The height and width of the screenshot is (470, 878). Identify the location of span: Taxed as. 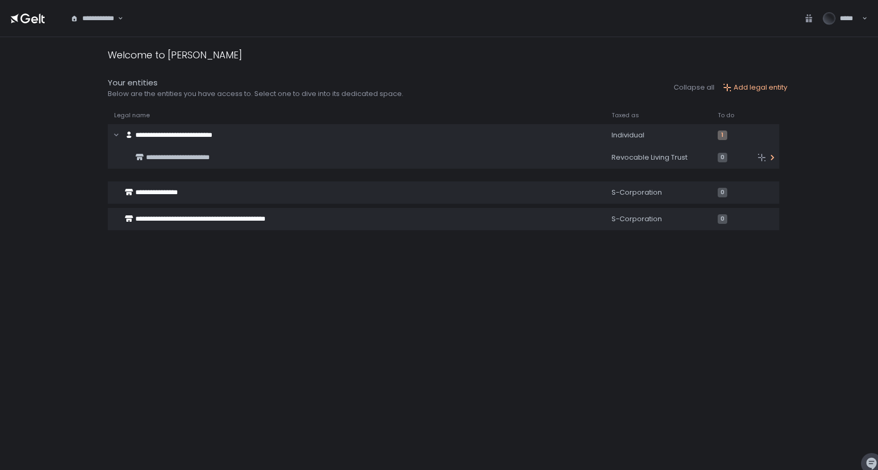
(625, 115).